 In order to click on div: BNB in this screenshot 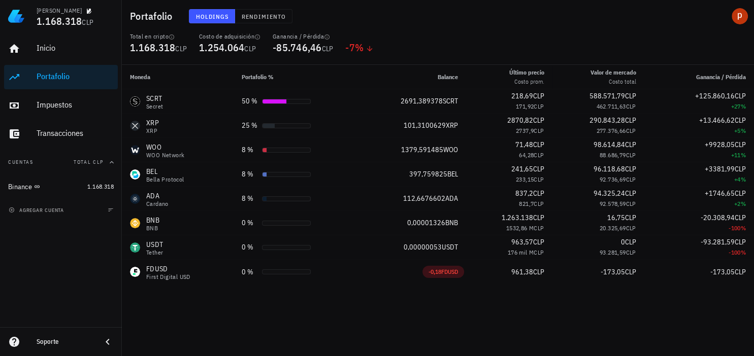, I will do `click(153, 229)`.